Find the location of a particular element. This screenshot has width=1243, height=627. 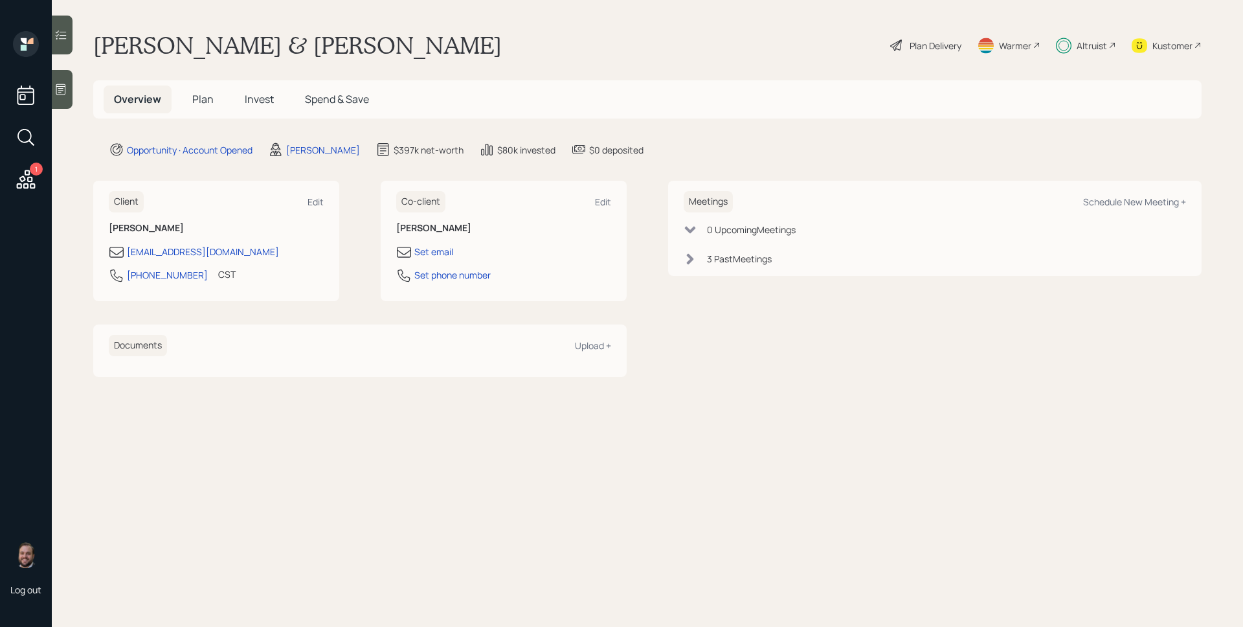

div: Set phone number is located at coordinates (453, 275).